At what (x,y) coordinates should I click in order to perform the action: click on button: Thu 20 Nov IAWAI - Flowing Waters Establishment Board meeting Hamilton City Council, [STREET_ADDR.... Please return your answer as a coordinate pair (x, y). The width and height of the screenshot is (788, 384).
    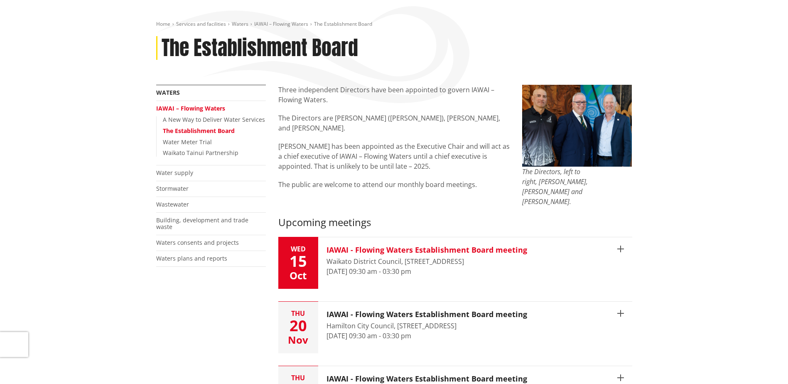
    Looking at the image, I should click on (455, 327).